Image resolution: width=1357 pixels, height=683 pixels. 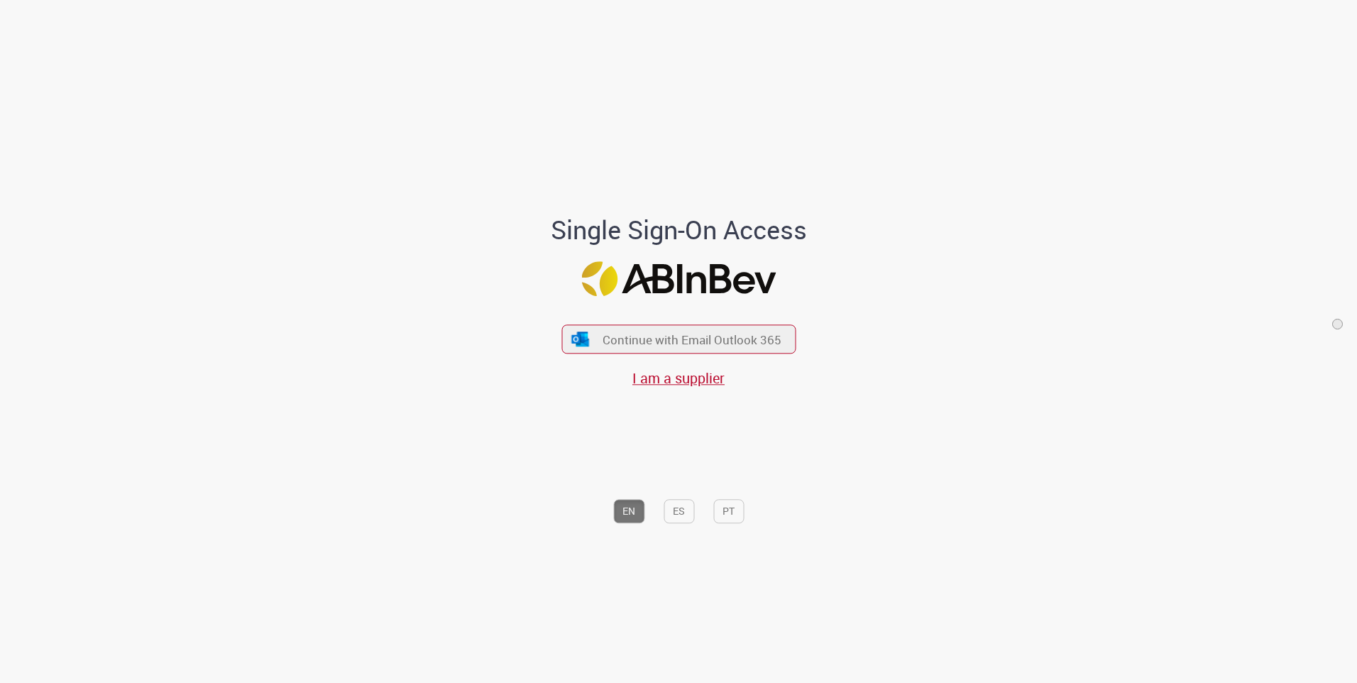 What do you see at coordinates (692, 339) in the screenshot?
I see `span: Continue with Email Outlook 365` at bounding box center [692, 339].